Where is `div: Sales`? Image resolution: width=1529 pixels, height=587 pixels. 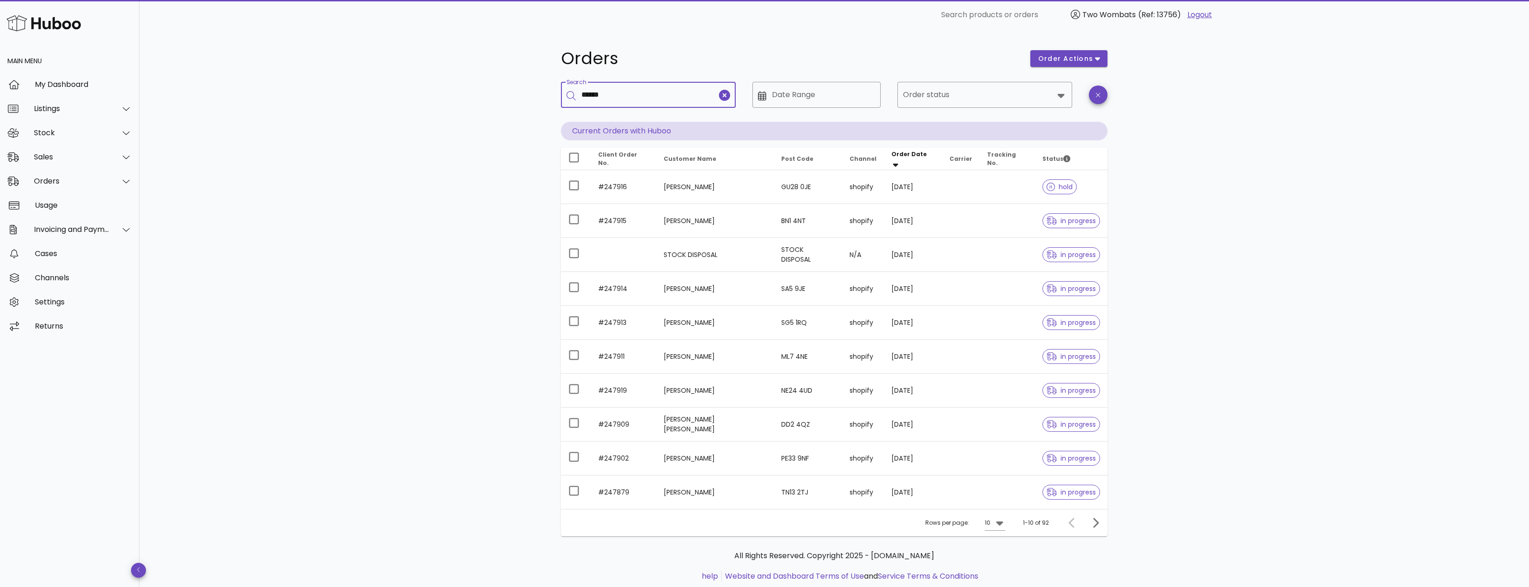 div: Sales is located at coordinates (72, 157).